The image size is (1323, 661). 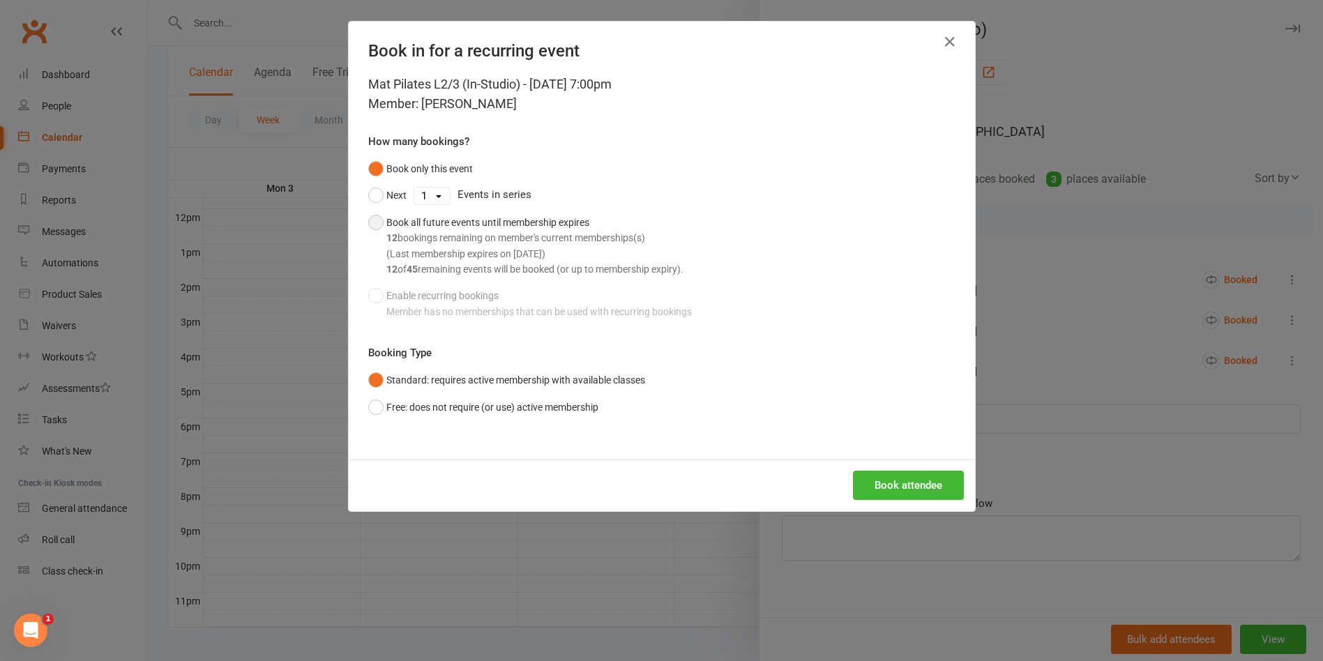 What do you see at coordinates (418, 142) in the screenshot?
I see `label: How many bookings?` at bounding box center [418, 142].